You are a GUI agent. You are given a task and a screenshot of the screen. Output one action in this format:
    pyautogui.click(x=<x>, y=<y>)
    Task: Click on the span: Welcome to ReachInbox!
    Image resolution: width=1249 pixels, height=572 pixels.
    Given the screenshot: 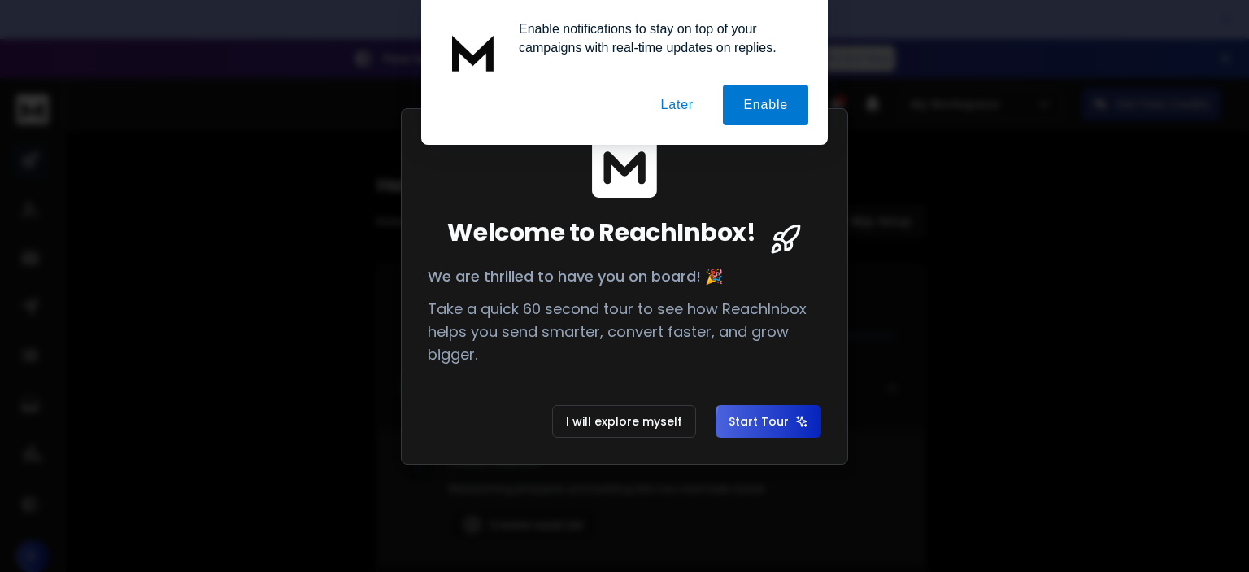 What is the action you would take?
    pyautogui.click(x=601, y=233)
    